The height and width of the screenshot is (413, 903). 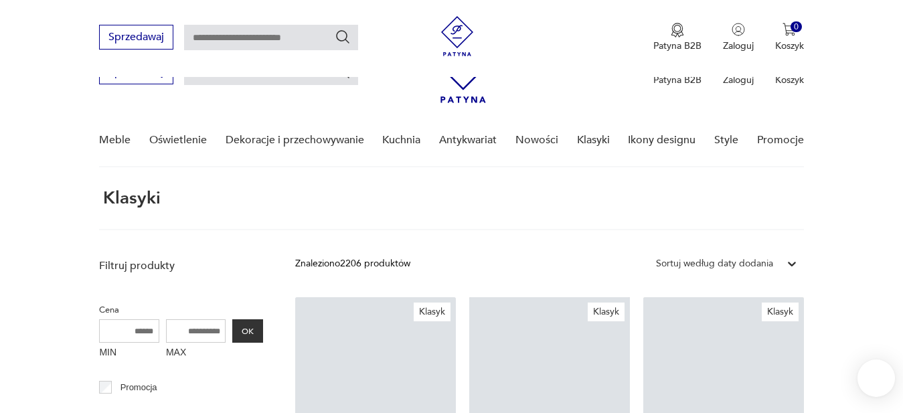 I want to click on a: Klasyki, so click(x=593, y=140).